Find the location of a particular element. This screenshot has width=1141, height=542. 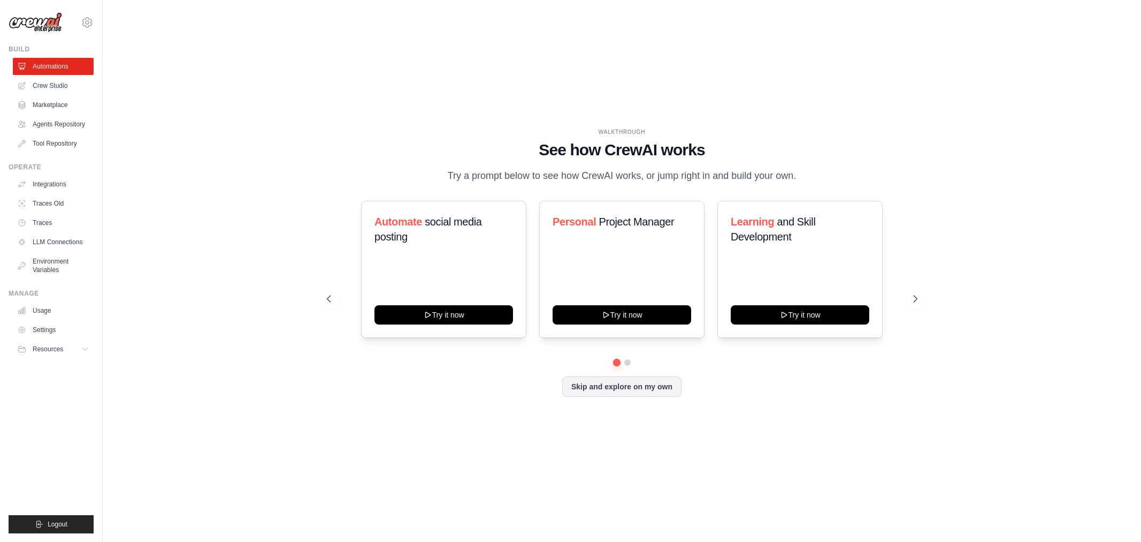

img: Logo is located at coordinates (35, 22).